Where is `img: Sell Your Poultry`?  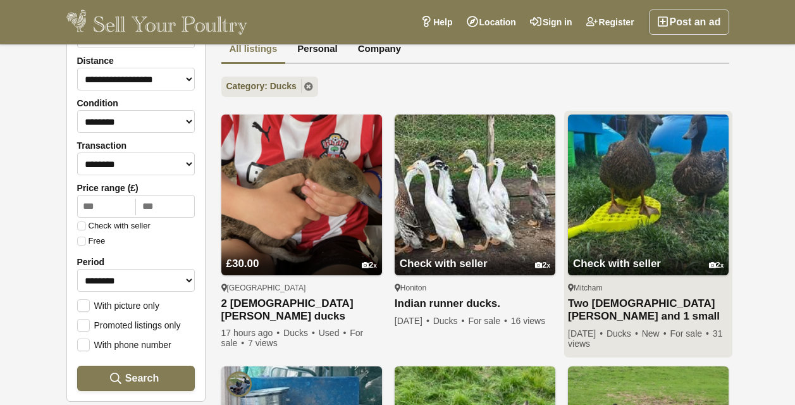 img: Sell Your Poultry is located at coordinates (157, 22).